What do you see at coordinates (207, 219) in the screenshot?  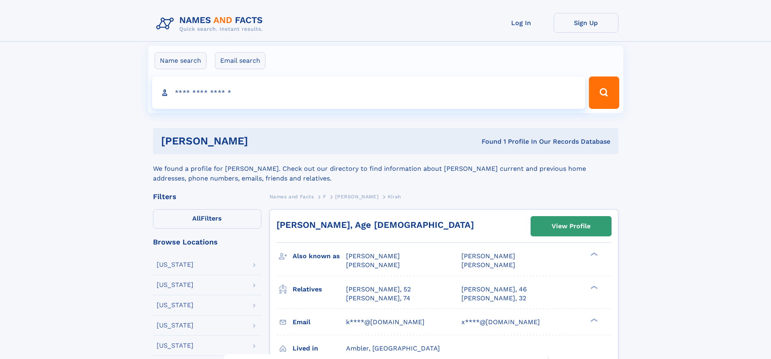 I see `label: Filters` at bounding box center [207, 219].